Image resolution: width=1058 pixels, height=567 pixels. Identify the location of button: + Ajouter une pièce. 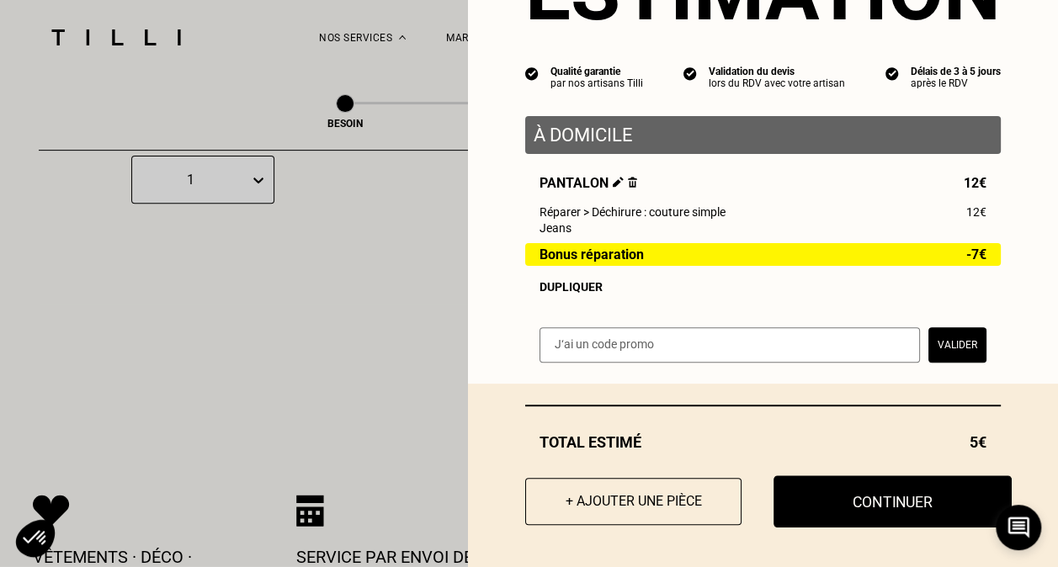
(633, 502).